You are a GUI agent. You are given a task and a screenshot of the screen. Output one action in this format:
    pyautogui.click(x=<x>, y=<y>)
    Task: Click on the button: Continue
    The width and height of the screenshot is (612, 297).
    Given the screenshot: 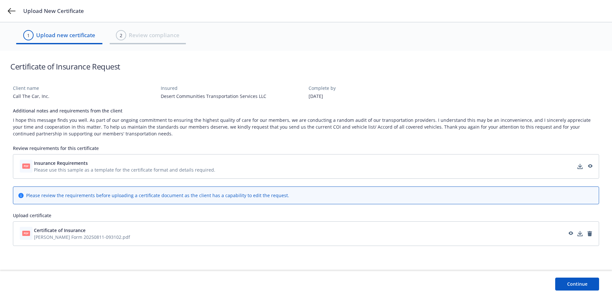 What is the action you would take?
    pyautogui.click(x=577, y=284)
    